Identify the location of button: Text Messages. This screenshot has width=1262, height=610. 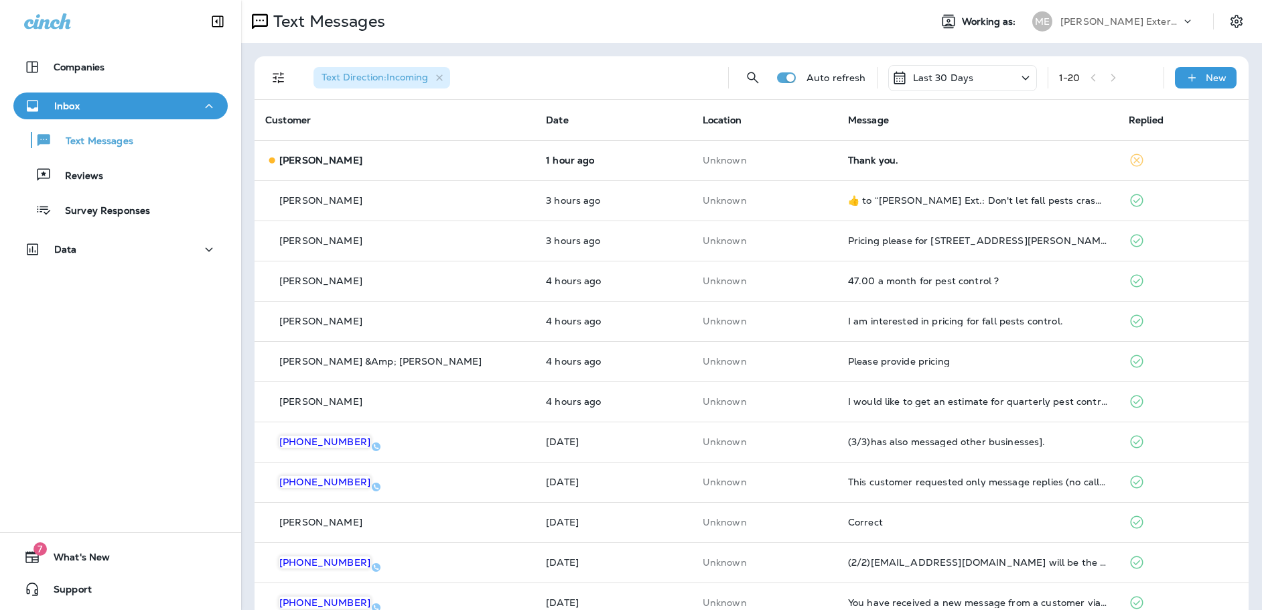
(121, 140).